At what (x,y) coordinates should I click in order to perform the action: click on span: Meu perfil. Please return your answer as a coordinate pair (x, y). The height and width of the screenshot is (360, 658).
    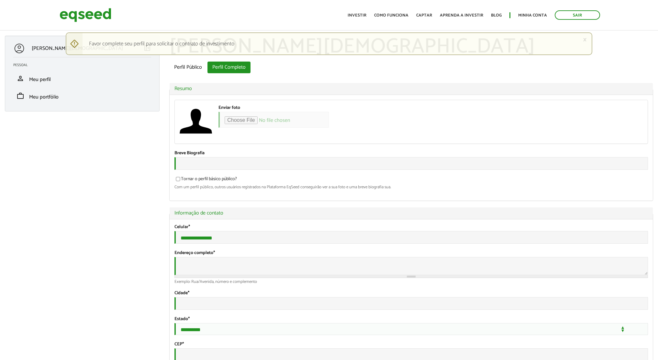
    Looking at the image, I should click on (40, 79).